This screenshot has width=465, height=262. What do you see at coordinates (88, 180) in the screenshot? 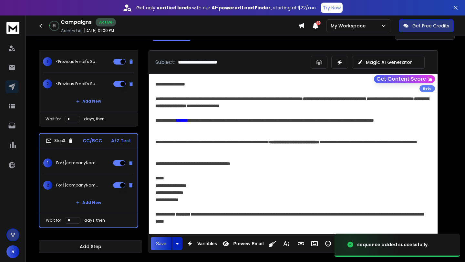
I see `li: Step3CC/BCCA/Z Test1For {{companyName}}?2For {{companyName}}?Add NewWait fordays, then` at bounding box center [88, 180].